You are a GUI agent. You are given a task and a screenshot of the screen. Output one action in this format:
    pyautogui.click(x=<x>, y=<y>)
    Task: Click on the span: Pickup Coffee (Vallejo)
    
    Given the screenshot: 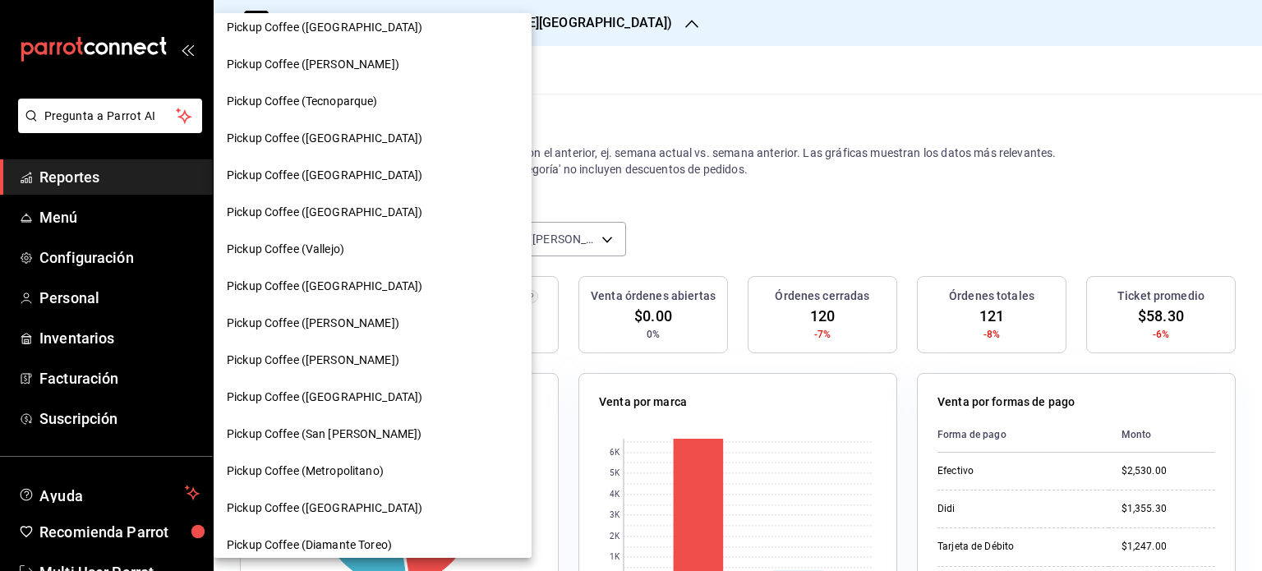 What is the action you would take?
    pyautogui.click(x=285, y=249)
    